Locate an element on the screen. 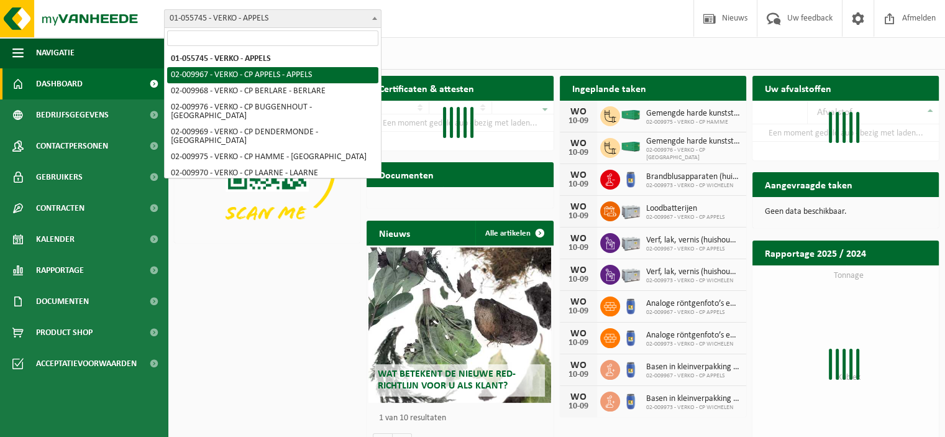  span: Kalender is located at coordinates (55, 239).